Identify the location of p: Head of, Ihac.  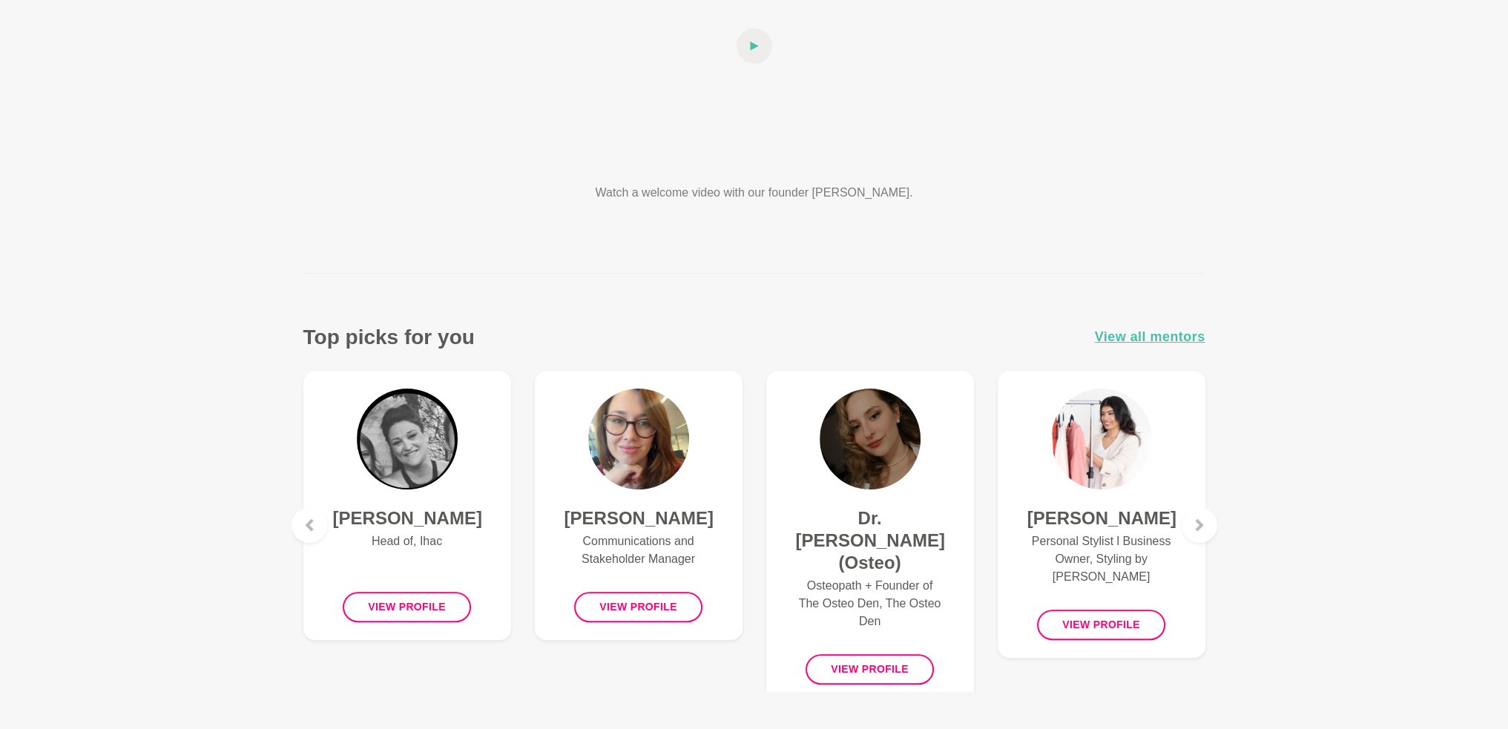
(407, 550).